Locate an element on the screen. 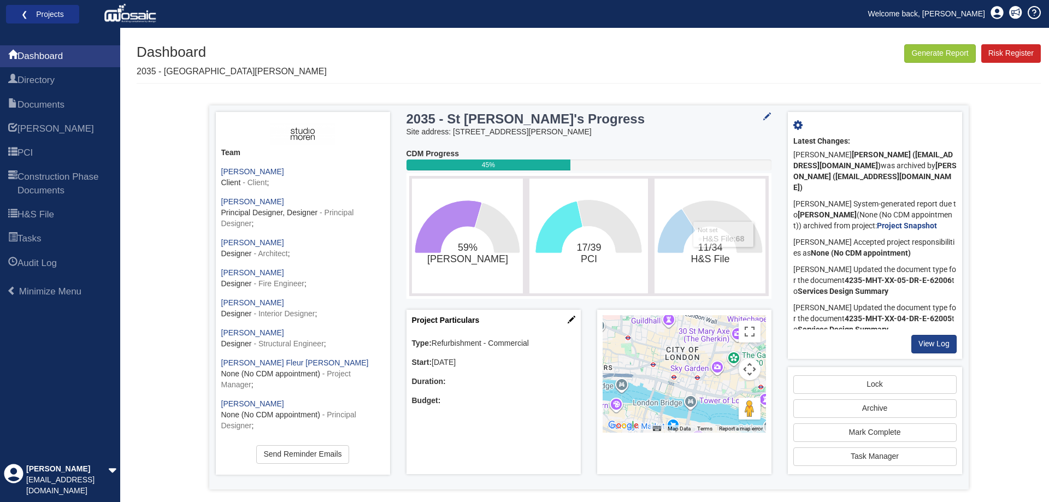 This screenshot has height=502, width=1049. a: Open this area in Google Maps (opens a new window) is located at coordinates (624, 426).